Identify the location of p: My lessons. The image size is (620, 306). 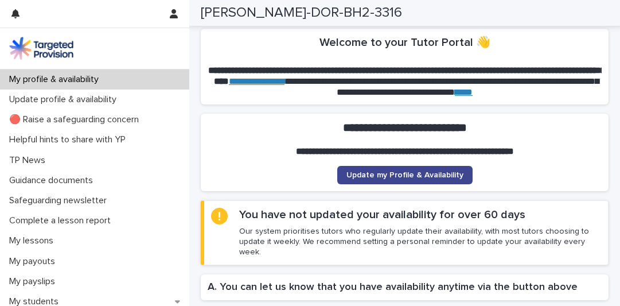
(33, 240).